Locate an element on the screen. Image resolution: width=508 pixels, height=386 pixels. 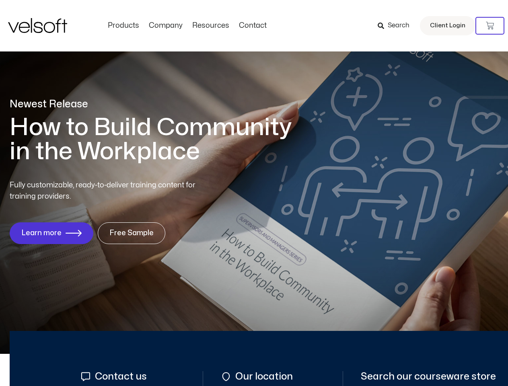
span: Client Login is located at coordinates (447, 26).